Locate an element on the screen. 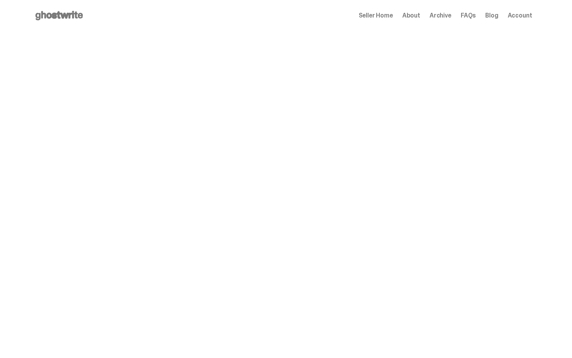  a: Blog is located at coordinates (491, 16).